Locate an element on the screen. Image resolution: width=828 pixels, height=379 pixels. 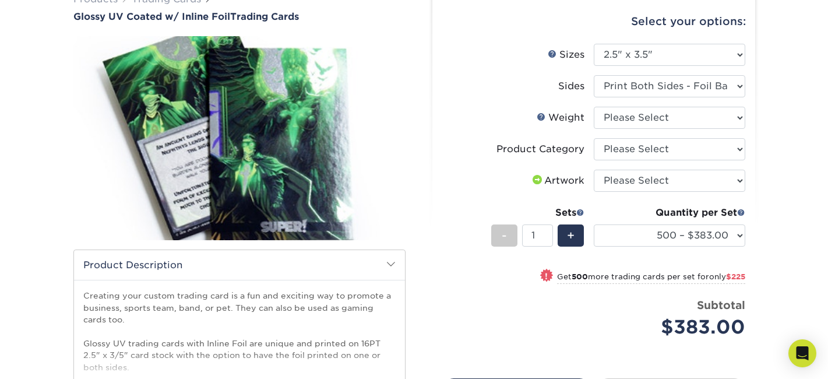
span: Glossy UV Coated w/ Inline Foil is located at coordinates (151, 16).